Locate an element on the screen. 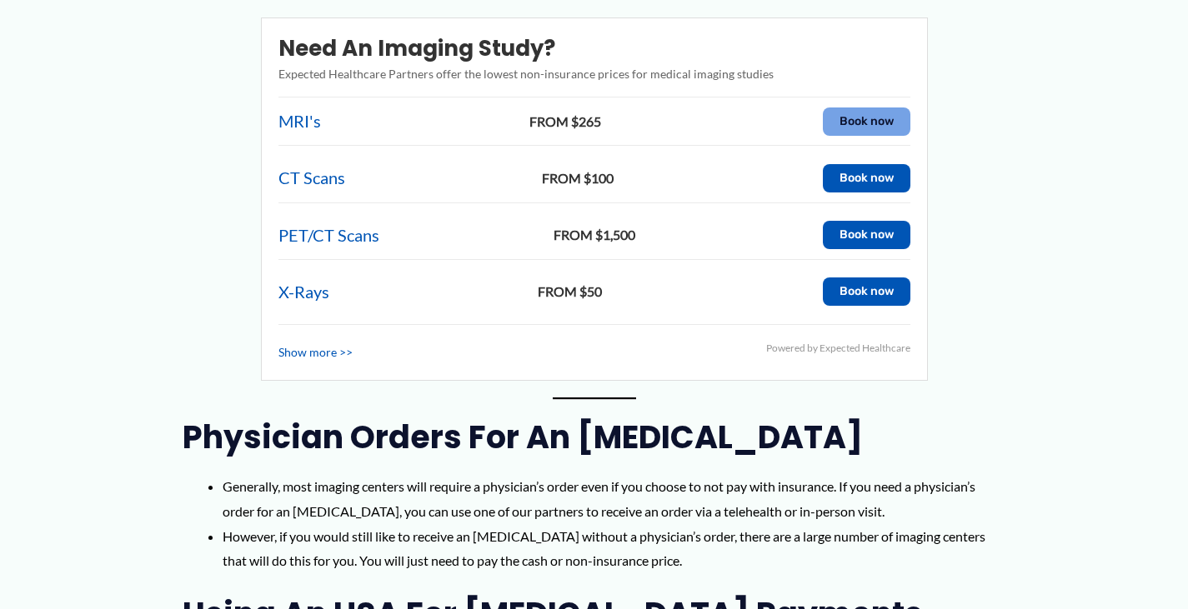 This screenshot has width=1188, height=609. span: FROM $265 is located at coordinates (565, 122).